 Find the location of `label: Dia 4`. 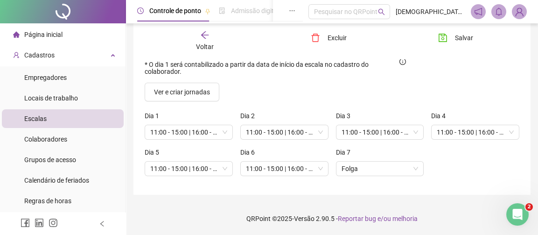

label: Dia 4 is located at coordinates (441, 116).